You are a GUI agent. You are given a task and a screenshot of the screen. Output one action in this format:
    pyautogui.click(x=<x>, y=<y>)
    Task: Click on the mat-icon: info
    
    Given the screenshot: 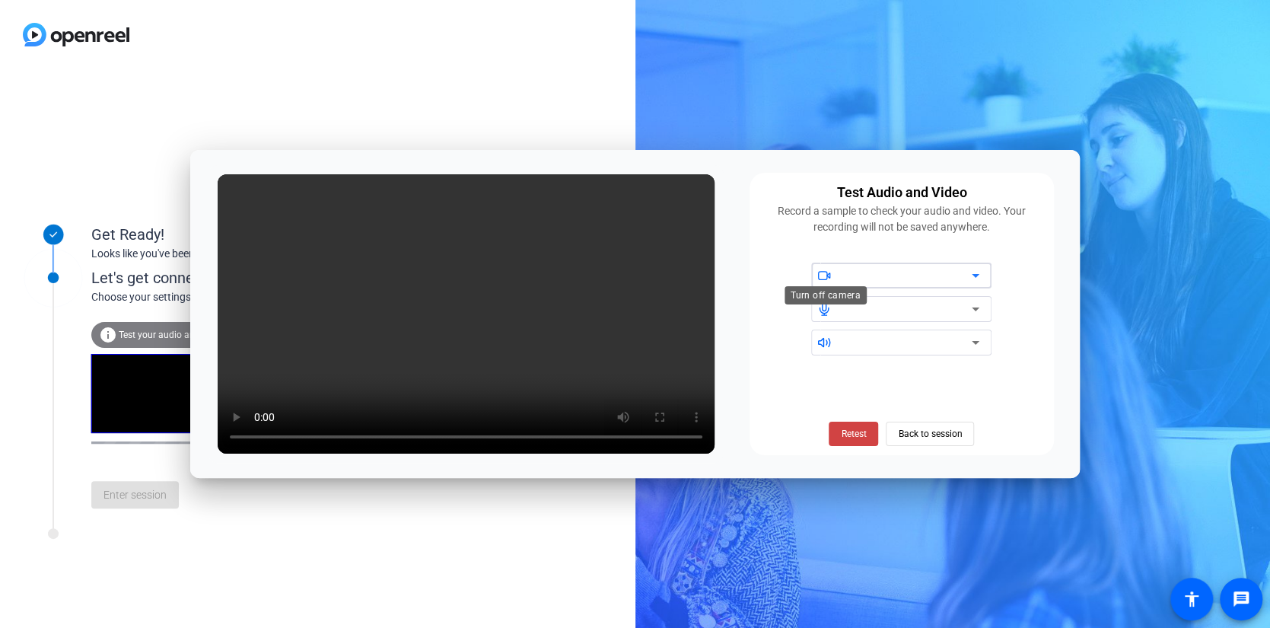 What is the action you would take?
    pyautogui.click(x=108, y=335)
    